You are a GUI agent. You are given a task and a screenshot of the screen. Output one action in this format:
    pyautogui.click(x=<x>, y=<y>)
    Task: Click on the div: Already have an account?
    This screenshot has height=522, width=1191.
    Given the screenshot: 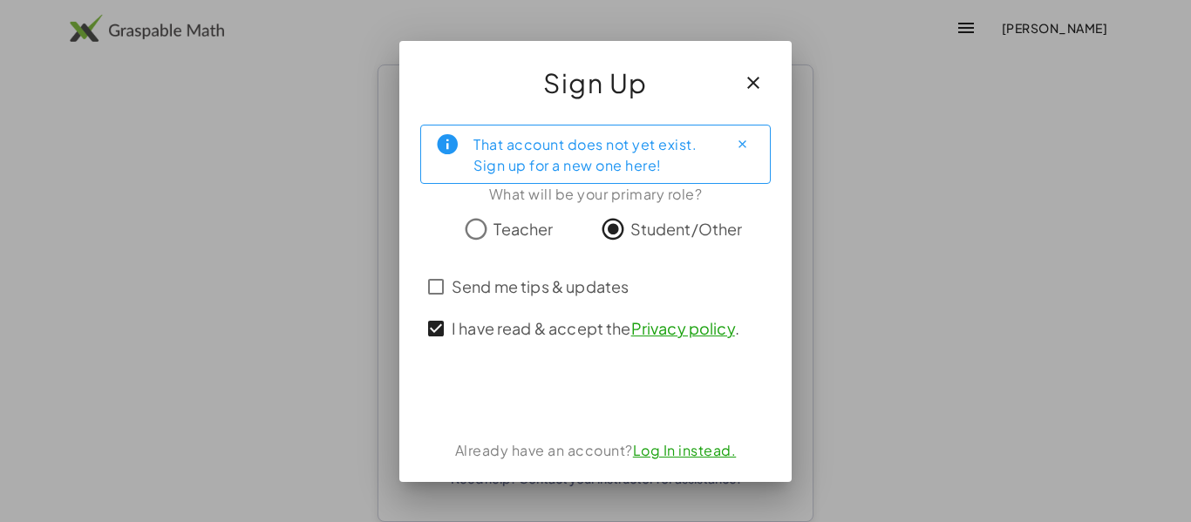 What is the action you would take?
    pyautogui.click(x=596, y=451)
    